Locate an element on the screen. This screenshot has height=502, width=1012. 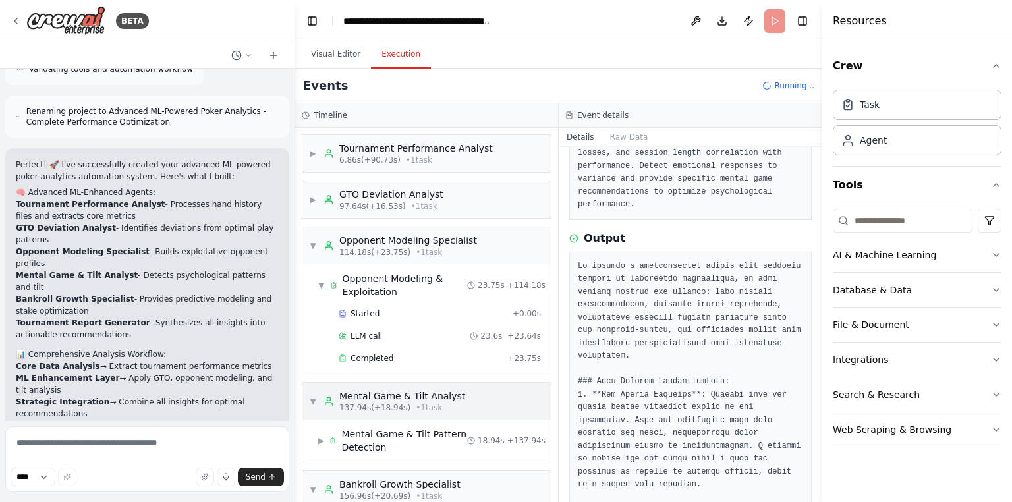
h3: Timeline is located at coordinates (330, 115).